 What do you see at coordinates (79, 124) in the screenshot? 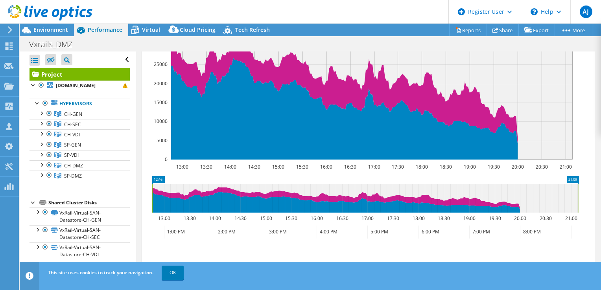
I see `a: CH-SEC` at bounding box center [79, 124].